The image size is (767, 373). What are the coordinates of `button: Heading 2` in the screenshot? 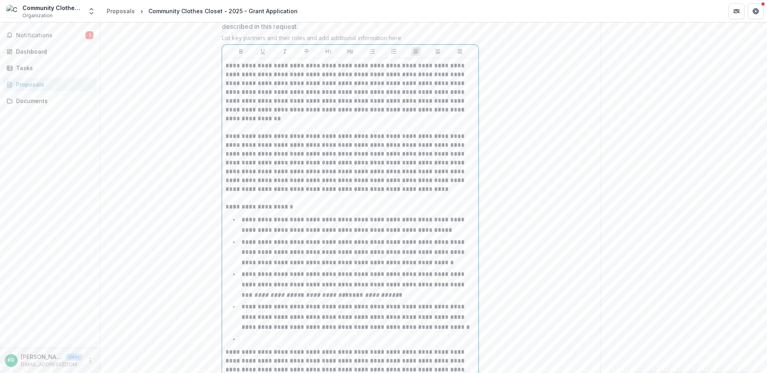 It's located at (350, 51).